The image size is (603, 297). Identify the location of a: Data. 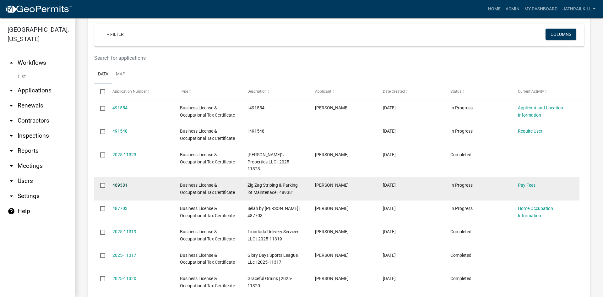
(103, 74).